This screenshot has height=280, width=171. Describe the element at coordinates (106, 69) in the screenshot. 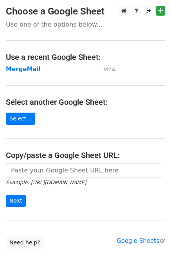

I see `a: View` at that location.